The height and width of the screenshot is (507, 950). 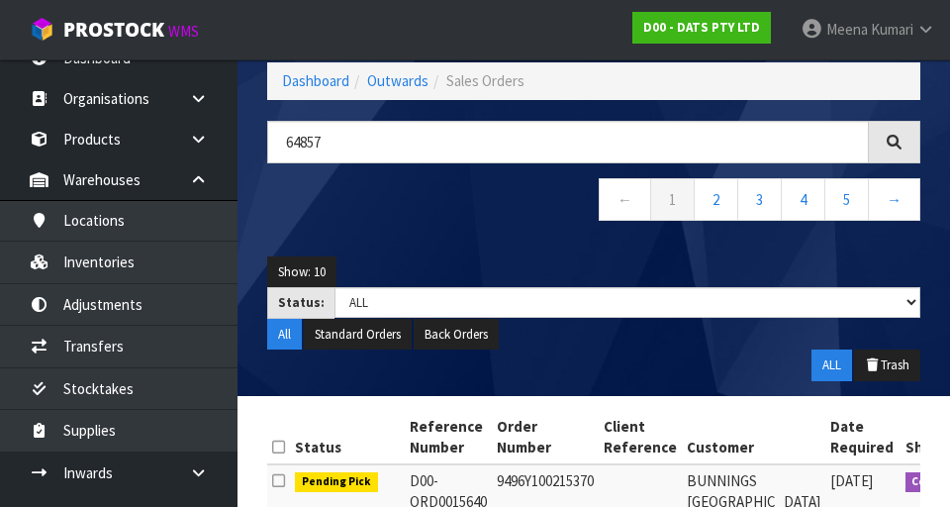 What do you see at coordinates (456, 334) in the screenshot?
I see `button: Back Orders` at bounding box center [456, 334].